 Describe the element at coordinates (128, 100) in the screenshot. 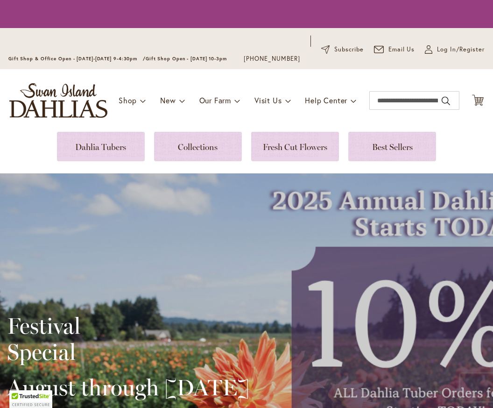

I see `span: Shop` at that location.